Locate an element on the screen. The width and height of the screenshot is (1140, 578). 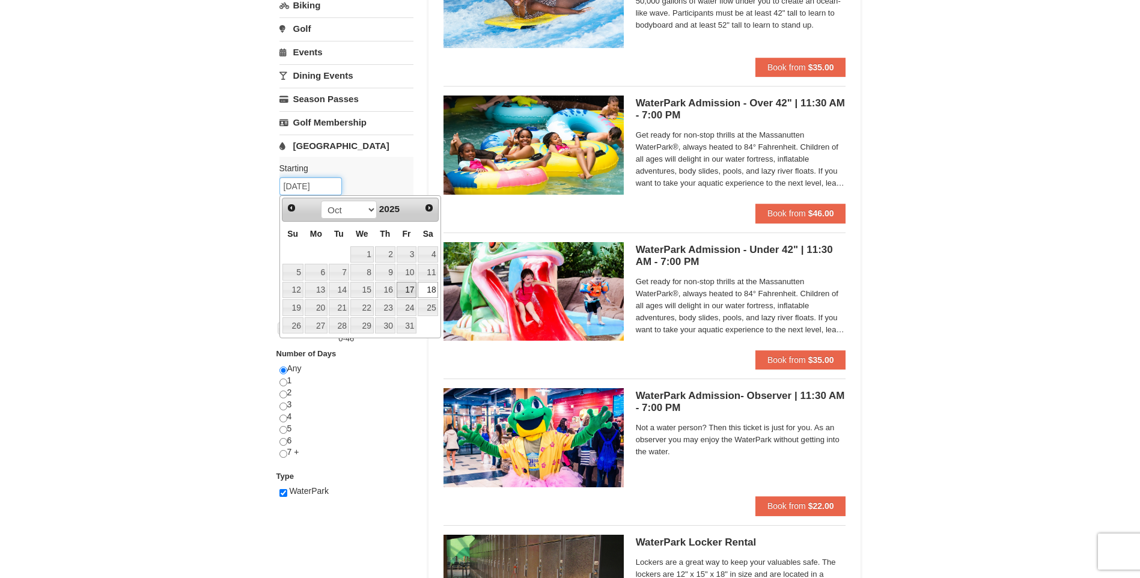
img: 6619917-1587-675fdf84.jpg is located at coordinates (534, 438).